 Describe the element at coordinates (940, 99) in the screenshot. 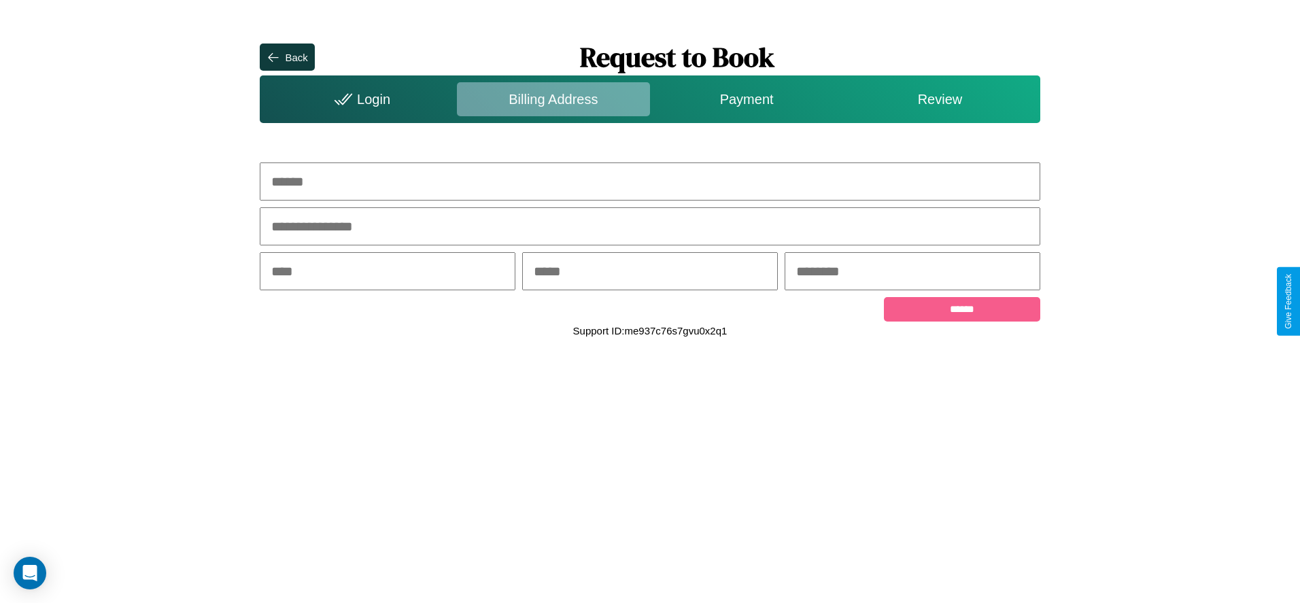

I see `div: Review` at that location.